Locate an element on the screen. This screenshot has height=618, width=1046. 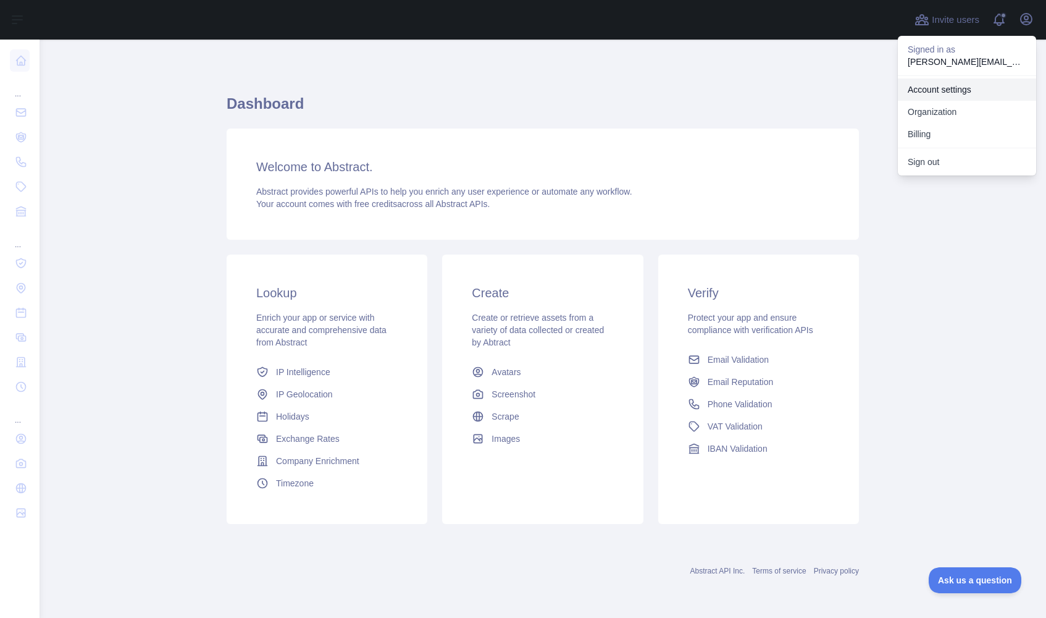
span: Enrich your app or service with accurate and comprehensive data from Abstract is located at coordinates (321, 330).